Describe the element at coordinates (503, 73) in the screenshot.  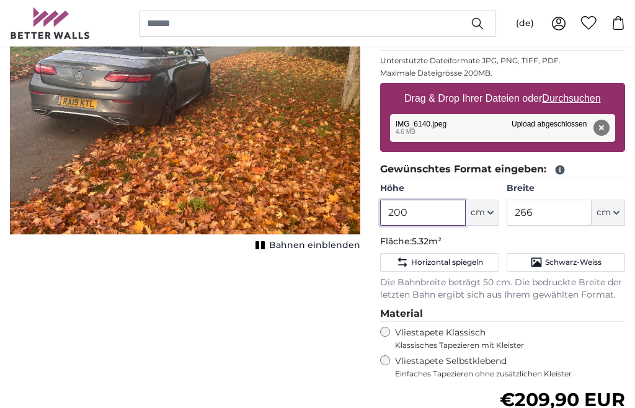
I see `p: Maximale Dateigrösse 200MB.` at that location.